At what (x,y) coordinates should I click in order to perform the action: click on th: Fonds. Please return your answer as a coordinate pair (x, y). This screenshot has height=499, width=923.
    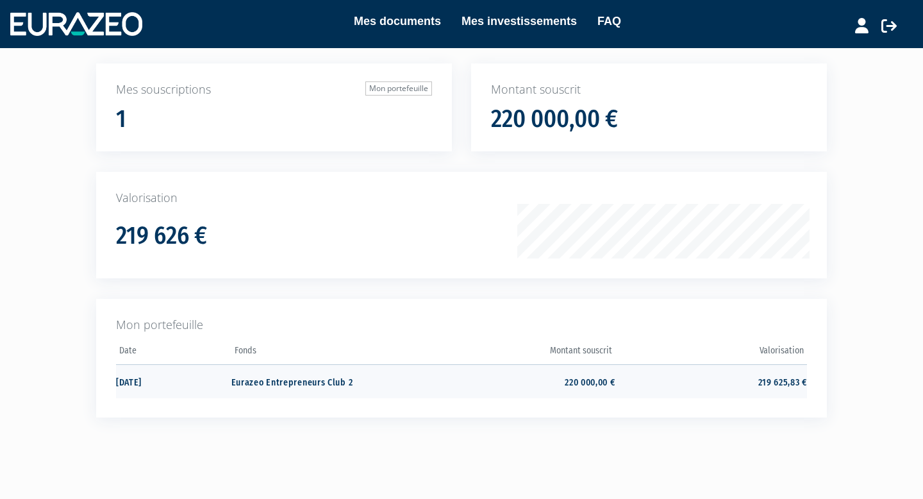
    Looking at the image, I should click on (327, 352).